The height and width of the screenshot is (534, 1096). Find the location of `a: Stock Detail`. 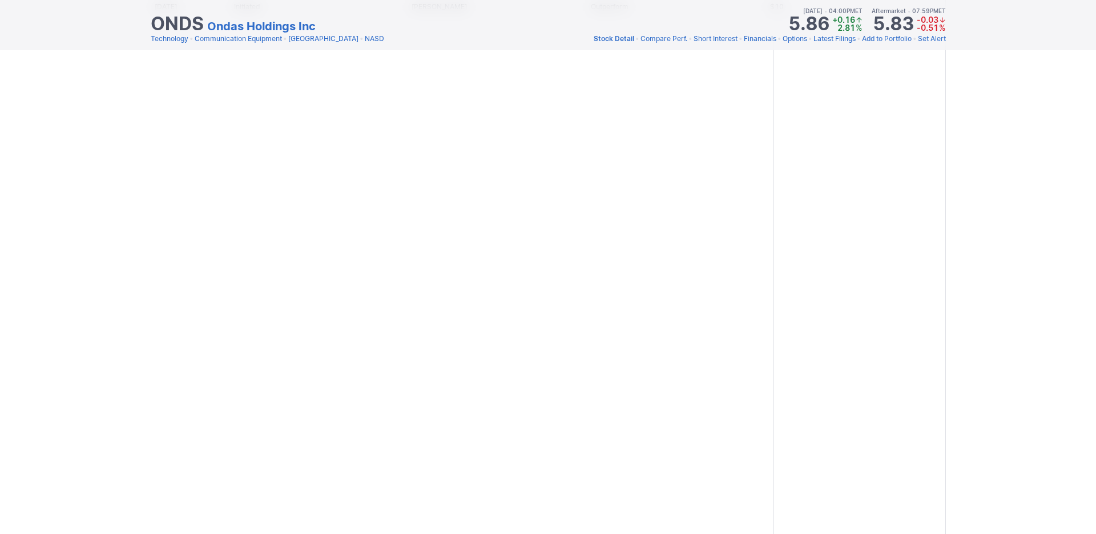

a: Stock Detail is located at coordinates (614, 39).